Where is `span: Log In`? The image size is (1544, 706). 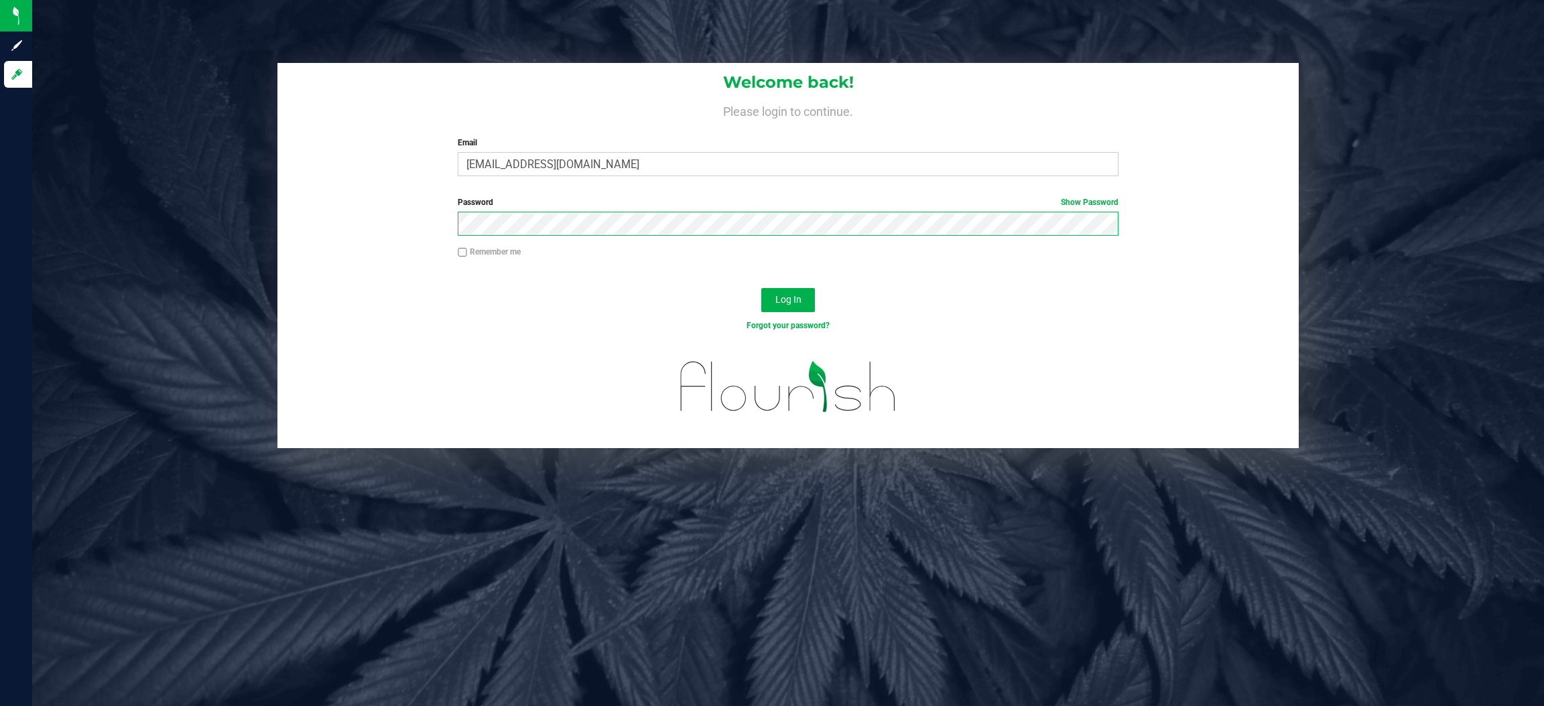 span: Log In is located at coordinates (788, 300).